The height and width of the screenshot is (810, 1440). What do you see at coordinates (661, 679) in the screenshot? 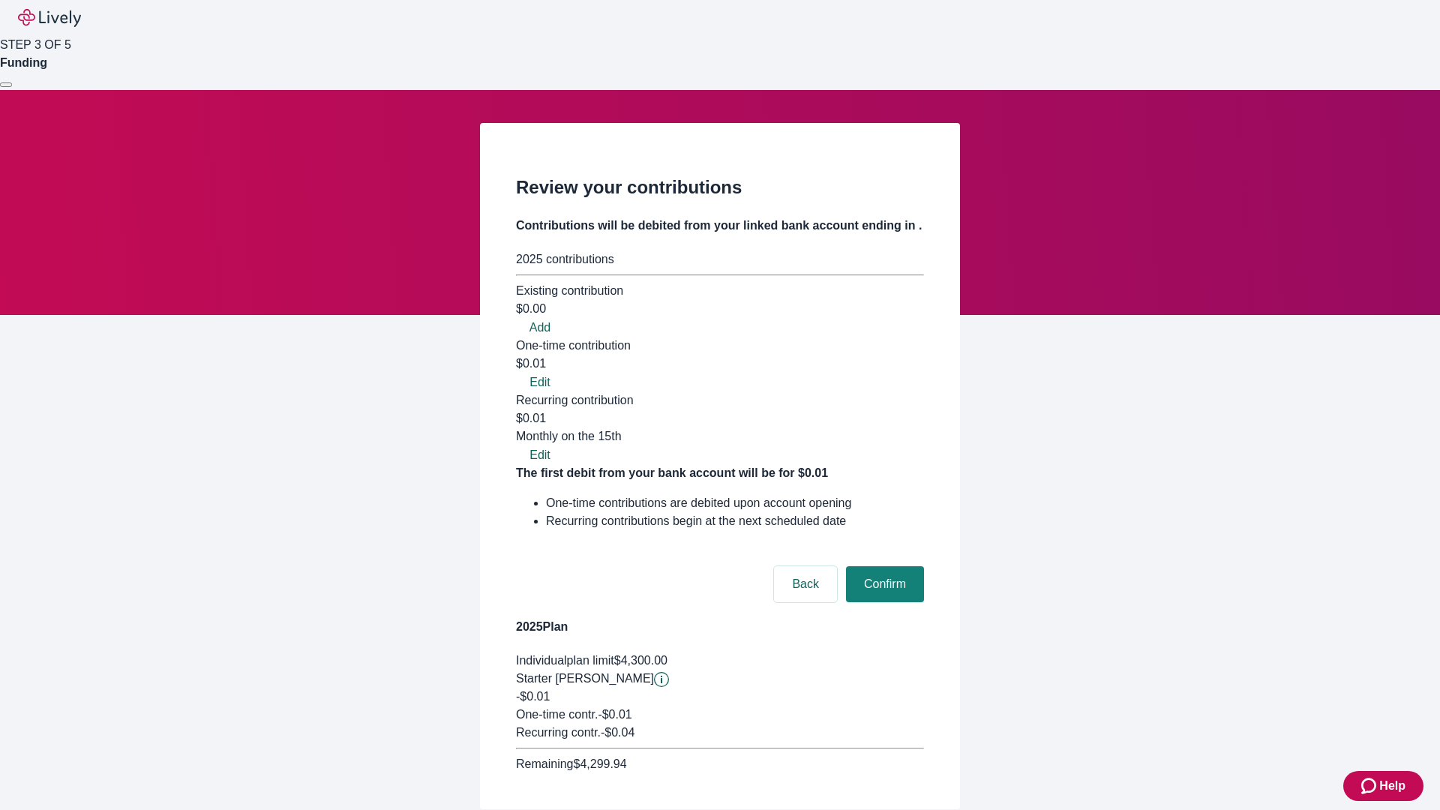
I see `button: Lively will contribute $0.01 to establish your account` at bounding box center [661, 679].